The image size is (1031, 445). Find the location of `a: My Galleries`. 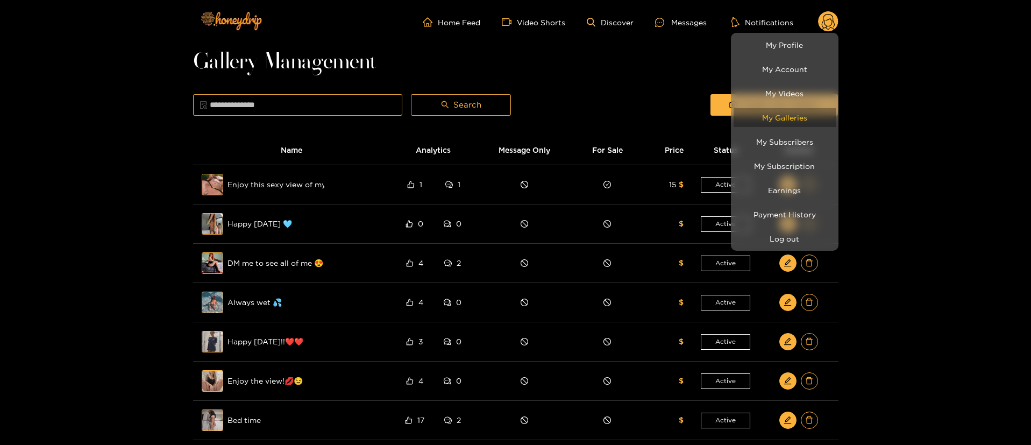

a: My Galleries is located at coordinates (785, 117).